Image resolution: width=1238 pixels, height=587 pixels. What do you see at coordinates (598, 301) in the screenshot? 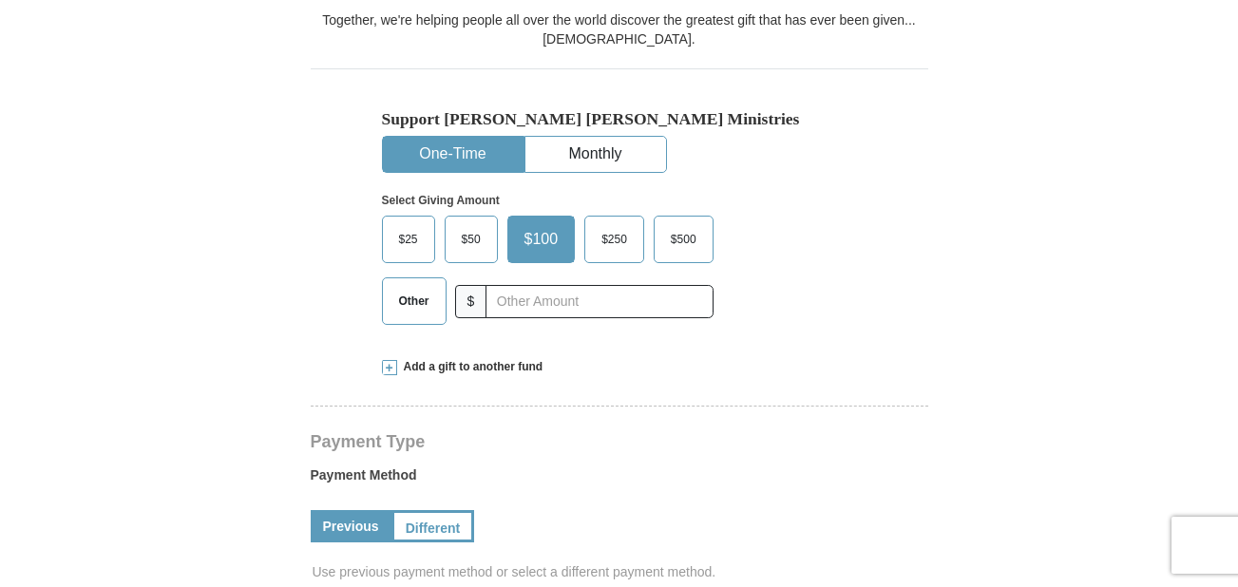
I see `input: Other Amount` at bounding box center [598, 301].